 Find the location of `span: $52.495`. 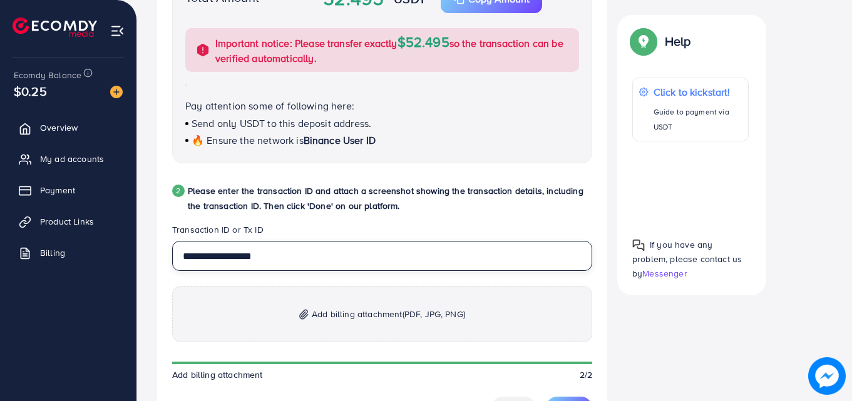

span: $52.495 is located at coordinates (423, 41).